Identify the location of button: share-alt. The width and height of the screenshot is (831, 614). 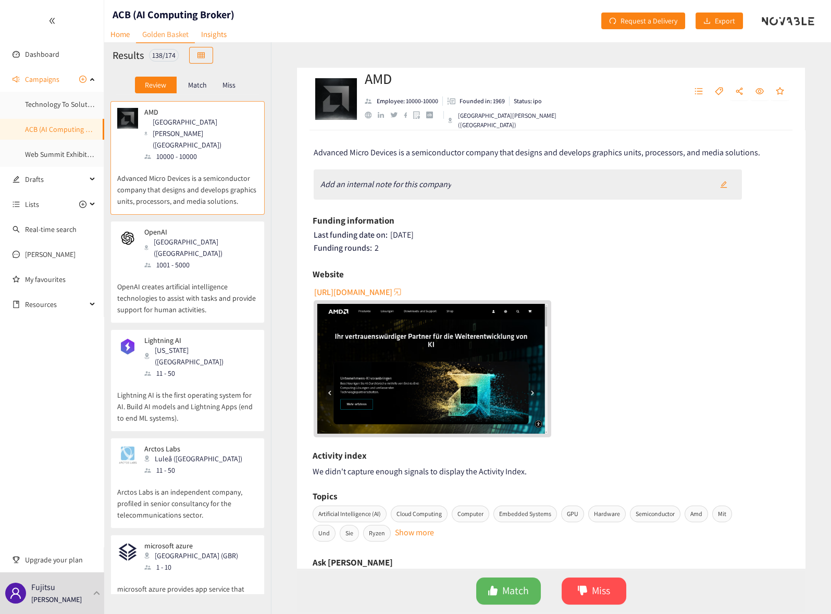
(739, 92).